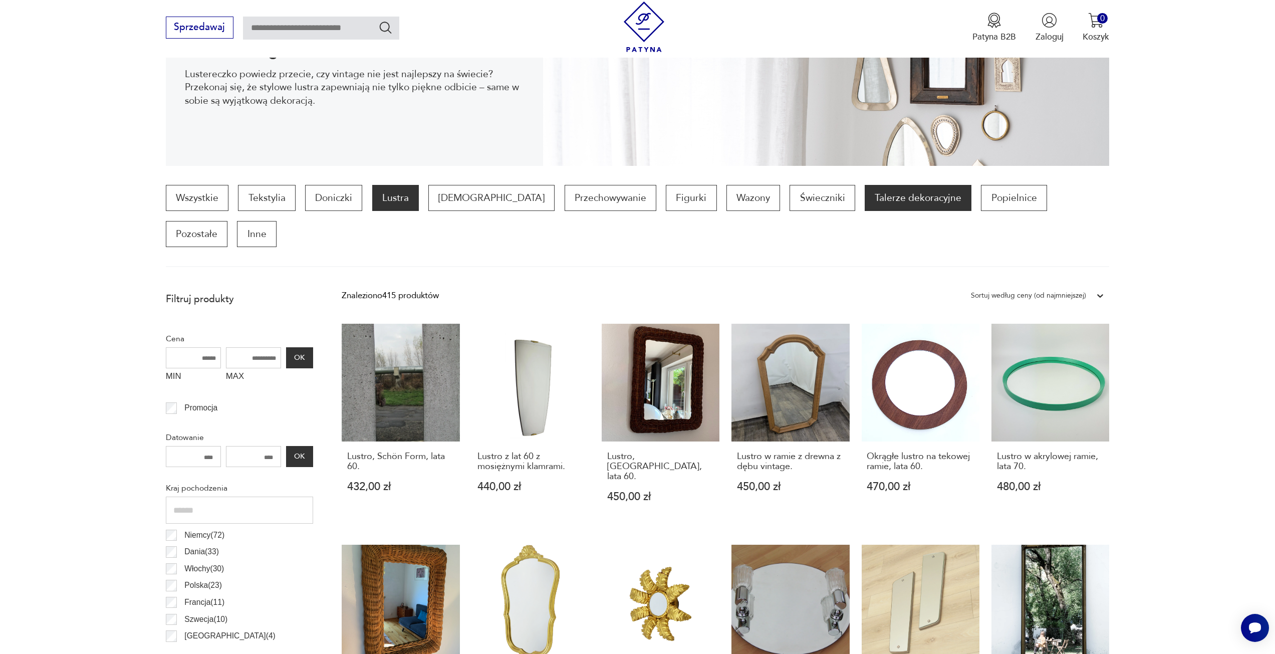  What do you see at coordinates (193, 378) in the screenshot?
I see `label: MIN` at bounding box center [193, 378].